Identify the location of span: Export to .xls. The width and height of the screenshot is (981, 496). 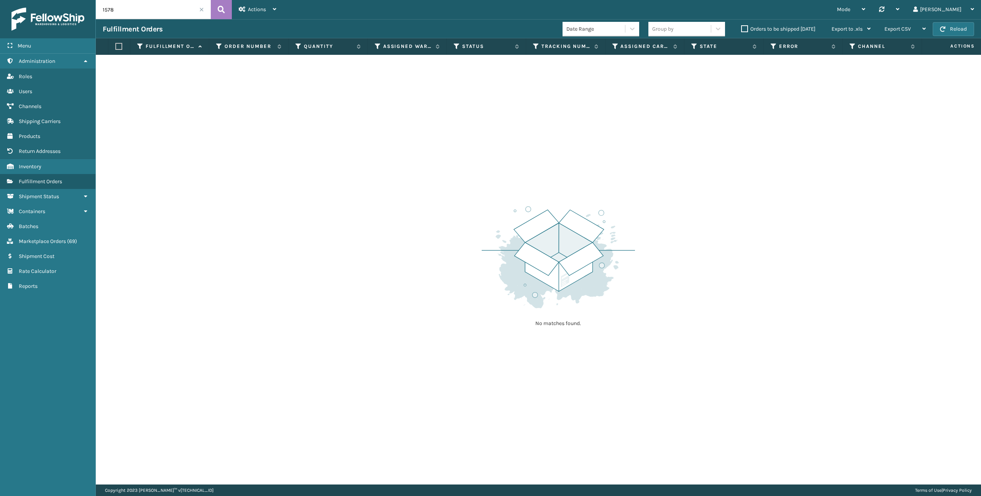
(847, 29).